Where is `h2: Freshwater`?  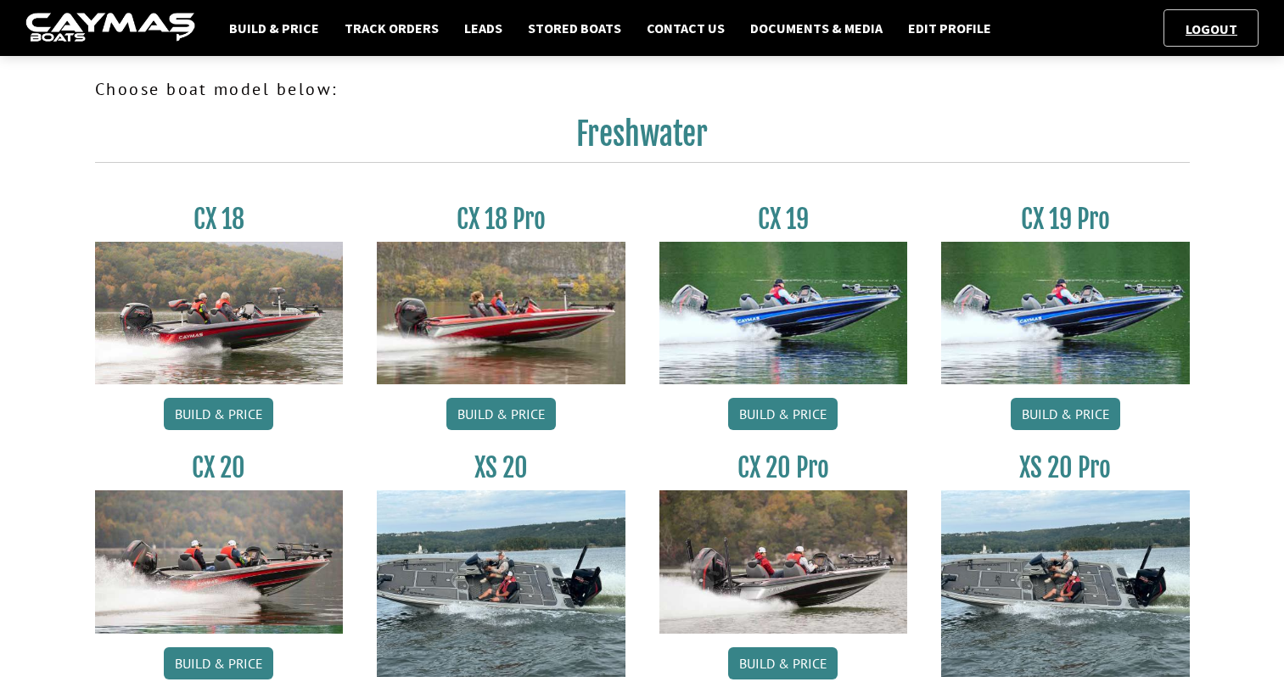 h2: Freshwater is located at coordinates (642, 139).